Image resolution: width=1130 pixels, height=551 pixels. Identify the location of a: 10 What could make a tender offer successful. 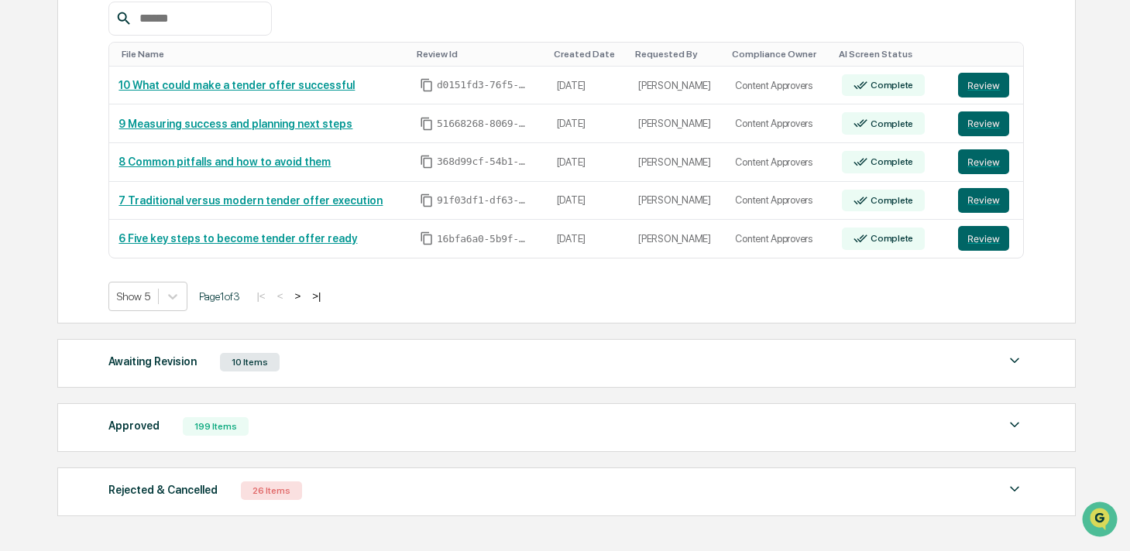
(236, 85).